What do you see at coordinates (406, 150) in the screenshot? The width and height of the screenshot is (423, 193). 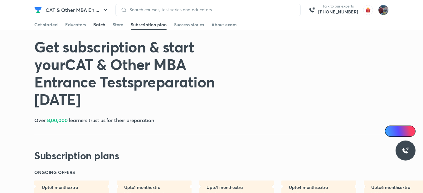 I see `img: ttu` at bounding box center [406, 150].